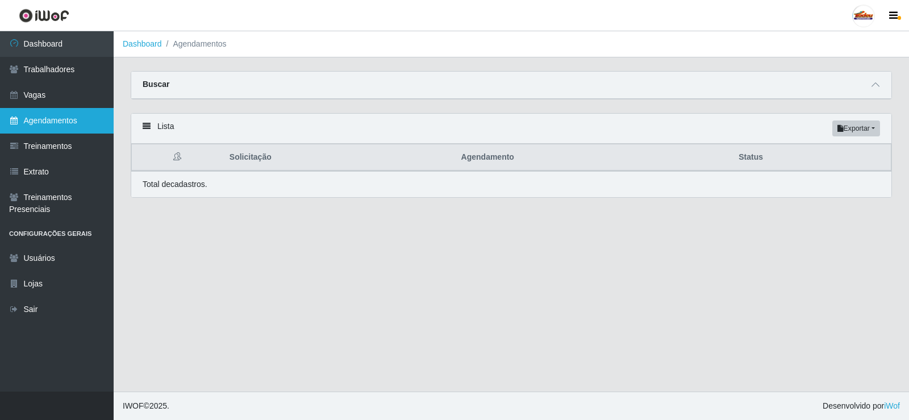  What do you see at coordinates (194, 44) in the screenshot?
I see `li: Agendamentos` at bounding box center [194, 44].